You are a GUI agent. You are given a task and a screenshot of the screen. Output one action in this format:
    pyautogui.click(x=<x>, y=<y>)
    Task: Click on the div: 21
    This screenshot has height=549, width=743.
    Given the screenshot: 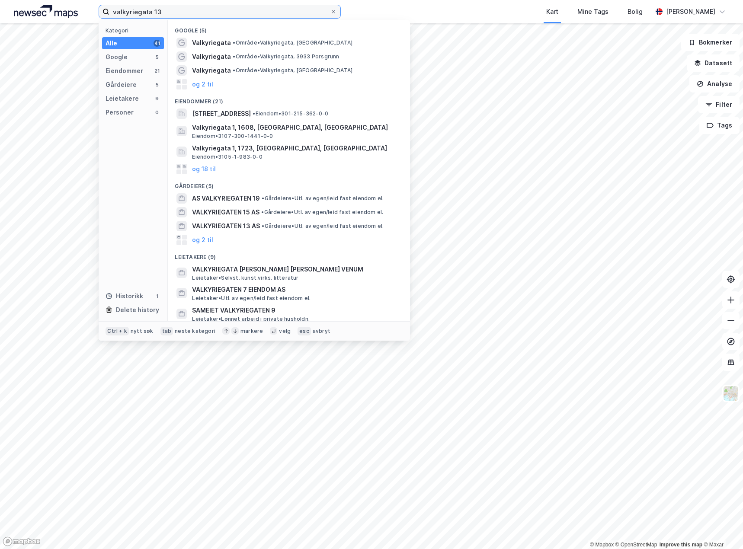 What is the action you would take?
    pyautogui.click(x=157, y=71)
    